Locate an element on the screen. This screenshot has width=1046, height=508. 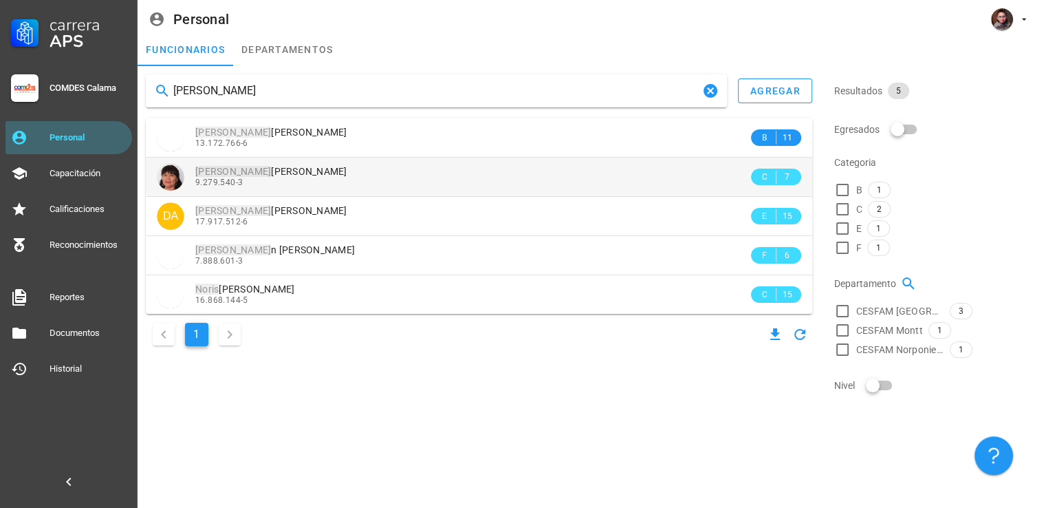
button: Clear is located at coordinates (711, 91).